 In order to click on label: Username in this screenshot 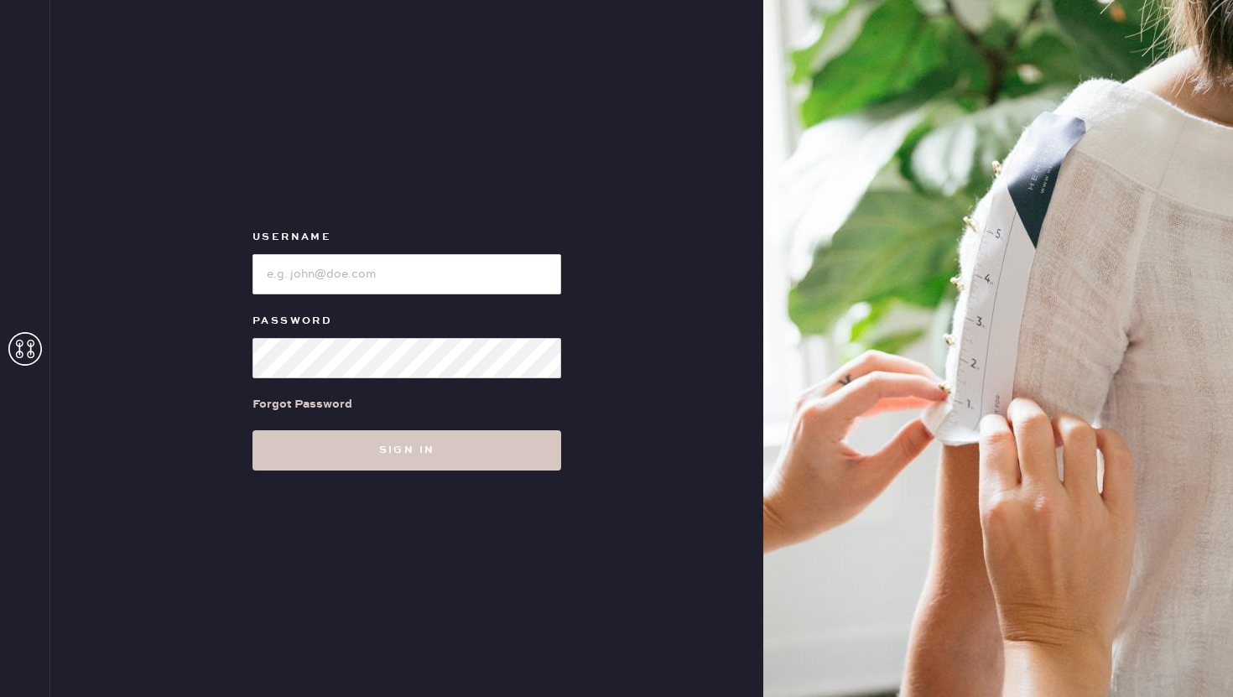, I will do `click(407, 237)`.